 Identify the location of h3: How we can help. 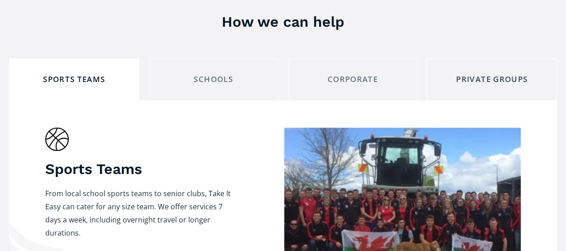
(283, 22).